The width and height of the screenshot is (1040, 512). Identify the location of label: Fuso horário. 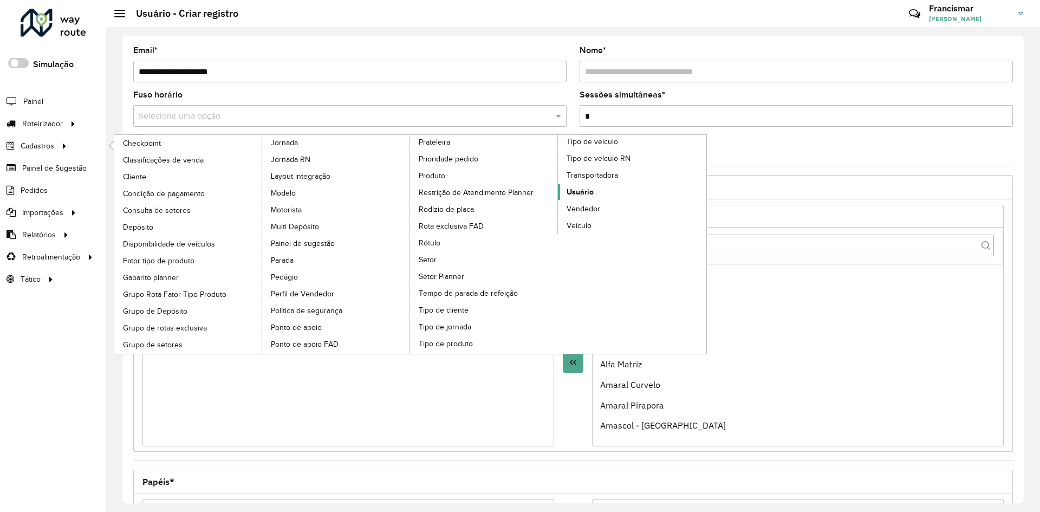
(158, 95).